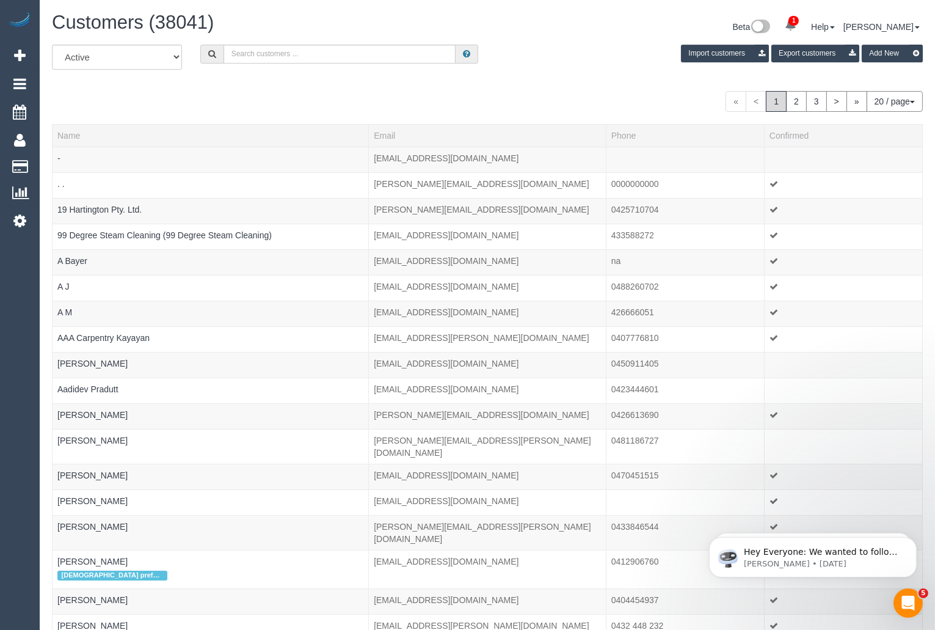 The image size is (935, 630). Describe the element at coordinates (131, 101) in the screenshot. I see `span: Hey Everyone: We wanted to follow up and let you know we have been closely monitoring the account...` at that location.